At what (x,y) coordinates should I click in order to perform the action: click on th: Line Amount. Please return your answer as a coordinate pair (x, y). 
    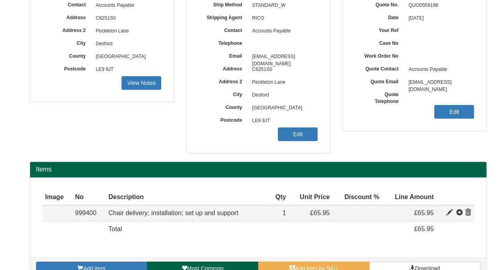
    Looking at the image, I should click on (409, 198).